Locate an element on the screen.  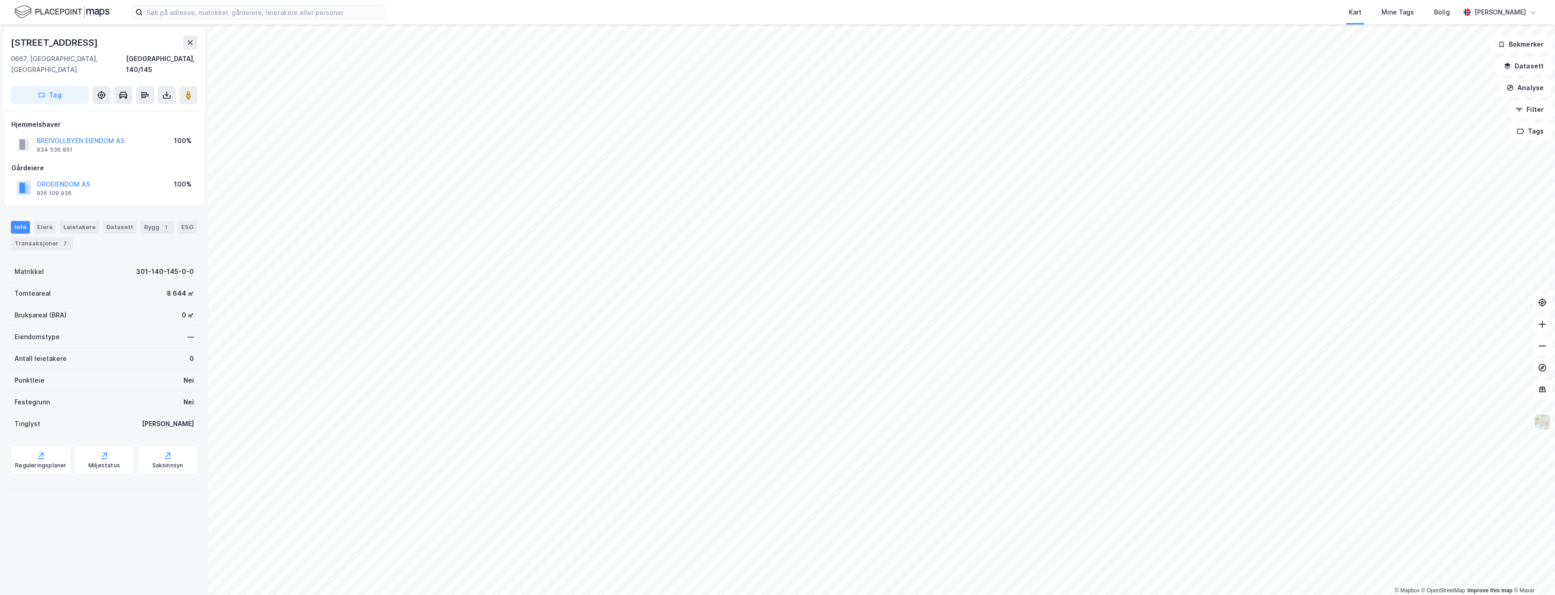
button: Tag is located at coordinates (50, 95).